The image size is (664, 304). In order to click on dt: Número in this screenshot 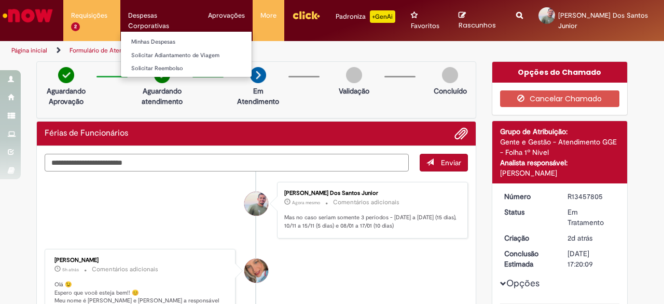, I will do `click(528, 196)`.